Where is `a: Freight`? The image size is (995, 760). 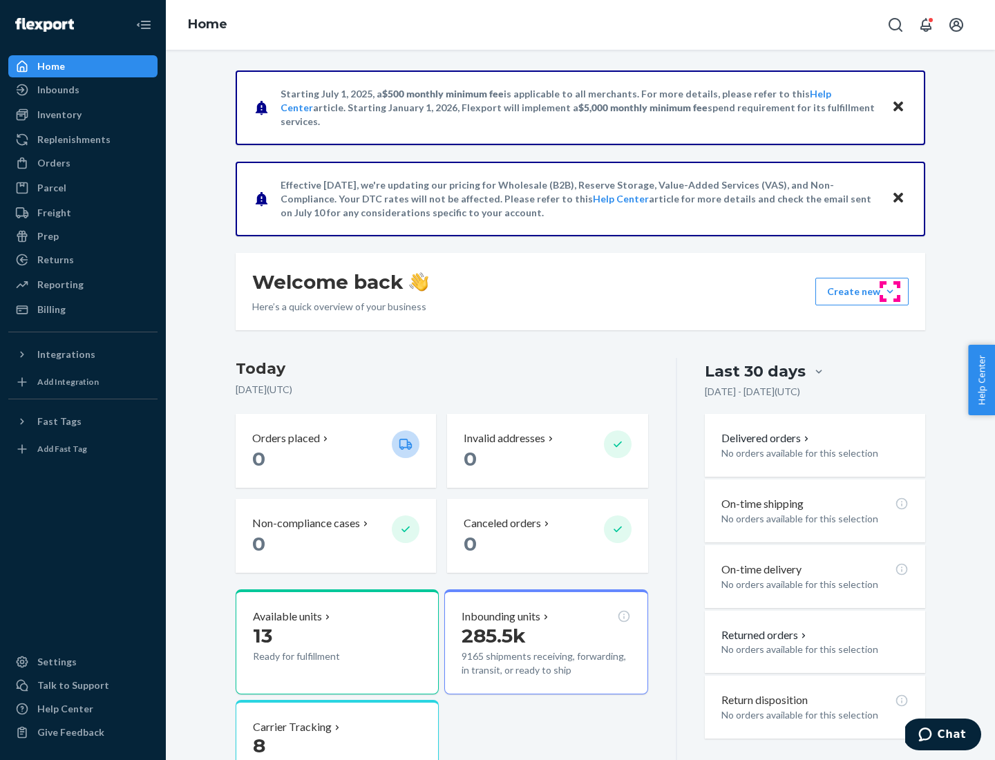 a: Freight is located at coordinates (83, 213).